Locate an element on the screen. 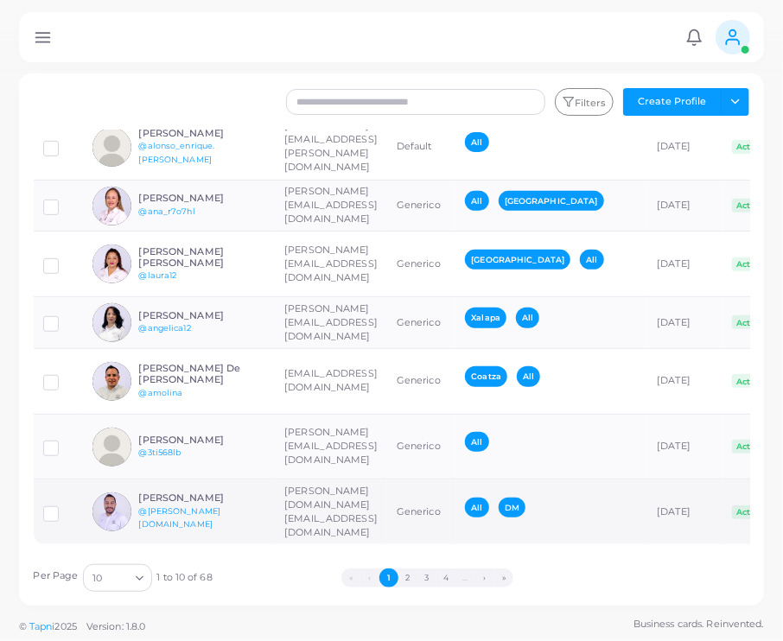 The height and width of the screenshot is (641, 783). a: @angelica12 is located at coordinates (165, 327).